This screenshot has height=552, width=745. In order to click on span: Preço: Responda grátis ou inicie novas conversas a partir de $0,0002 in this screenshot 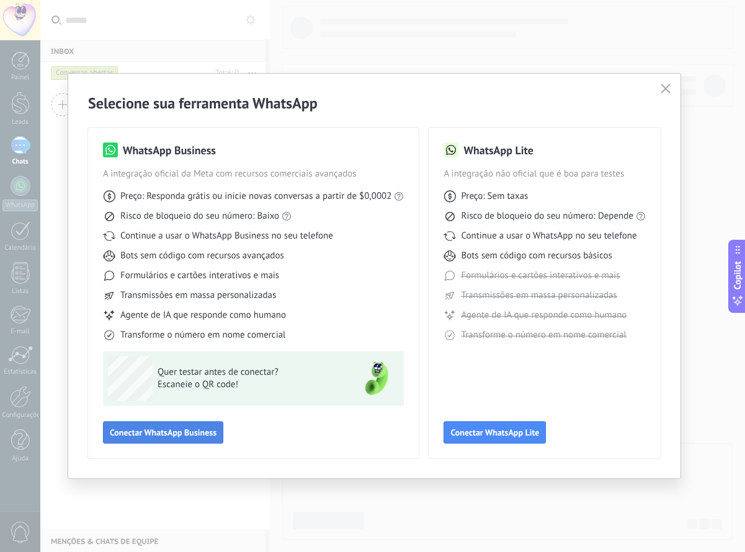, I will do `click(255, 197)`.